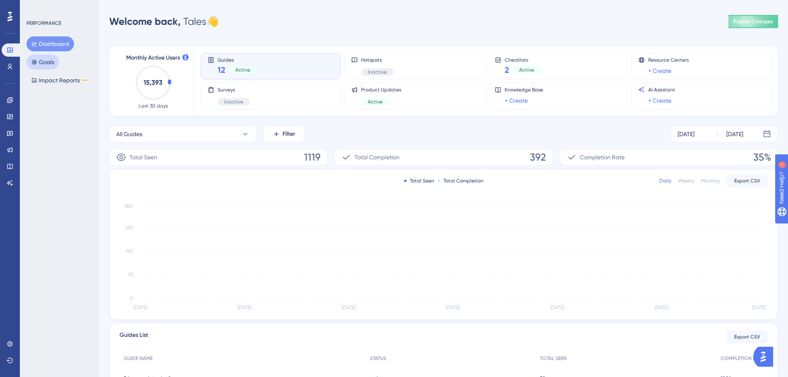 Image resolution: width=788 pixels, height=377 pixels. I want to click on span: Hotspots, so click(377, 60).